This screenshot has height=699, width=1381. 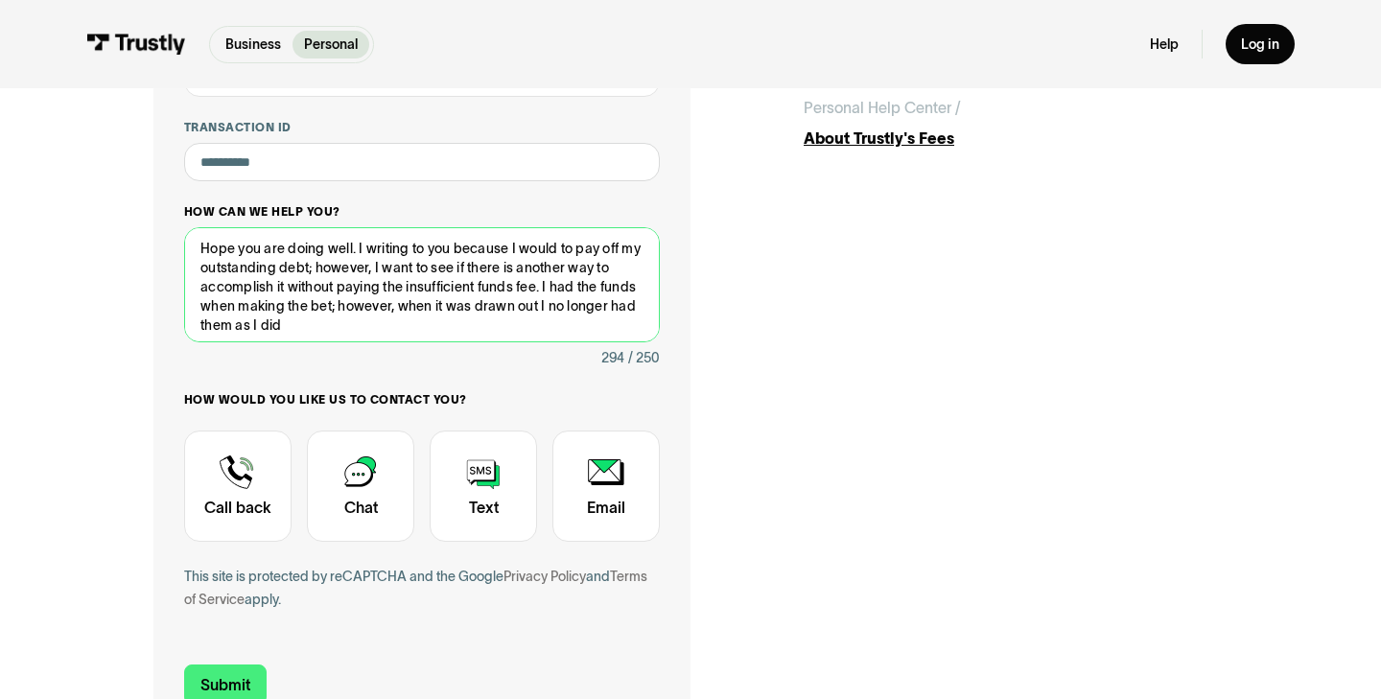 I want to click on p: Business, so click(x=253, y=44).